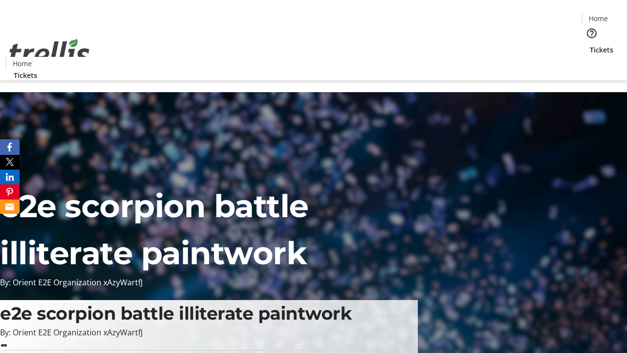 This screenshot has width=627, height=353. Describe the element at coordinates (592, 65) in the screenshot. I see `button: Cart` at that location.